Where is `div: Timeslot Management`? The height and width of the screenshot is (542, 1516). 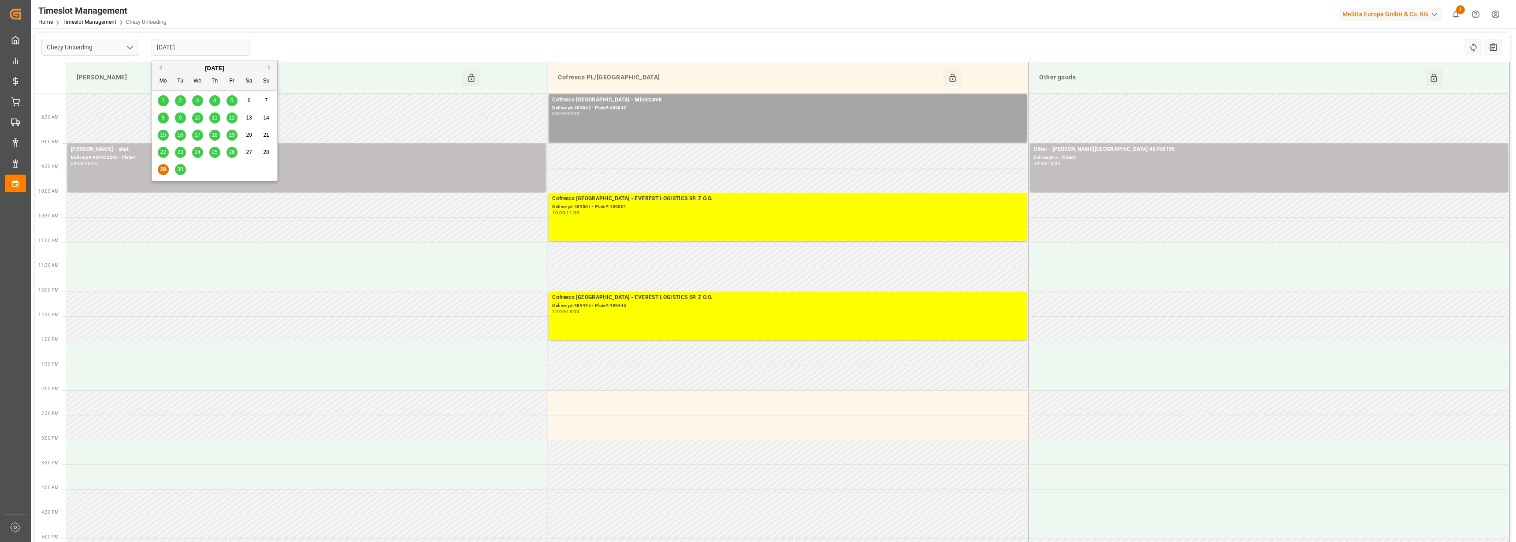
div: Timeslot Management is located at coordinates (102, 11).